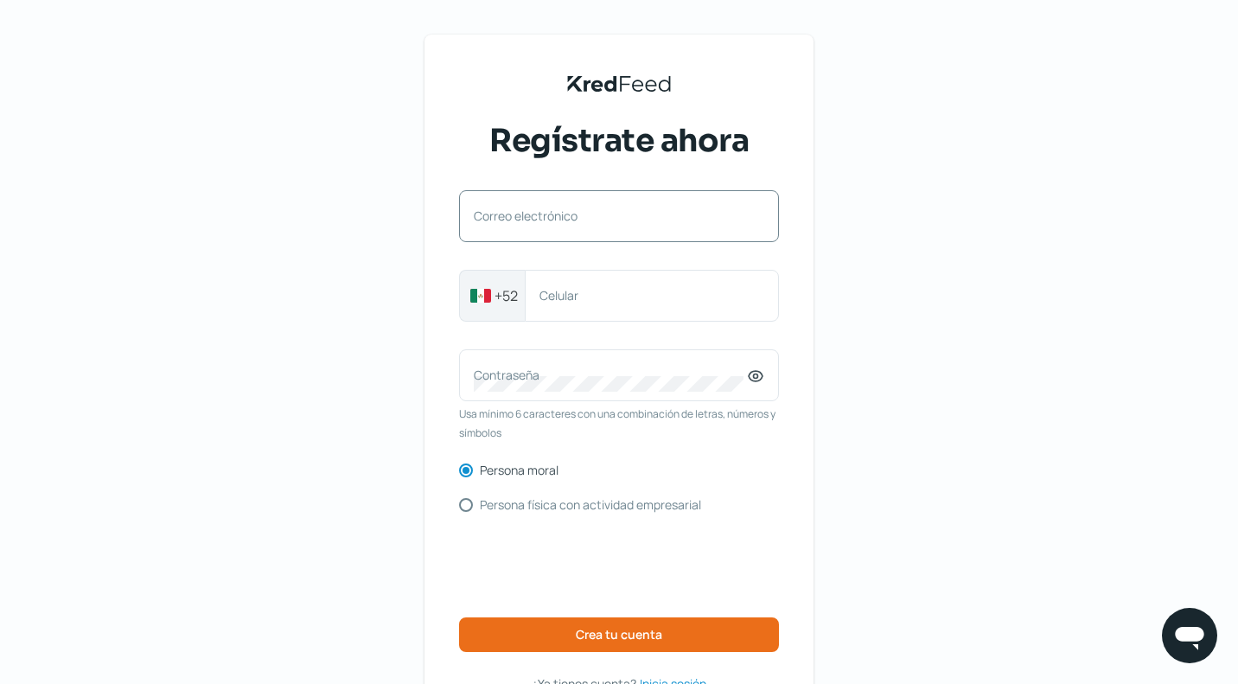  What do you see at coordinates (506, 296) in the screenshot?
I see `span: +52` at bounding box center [506, 296].